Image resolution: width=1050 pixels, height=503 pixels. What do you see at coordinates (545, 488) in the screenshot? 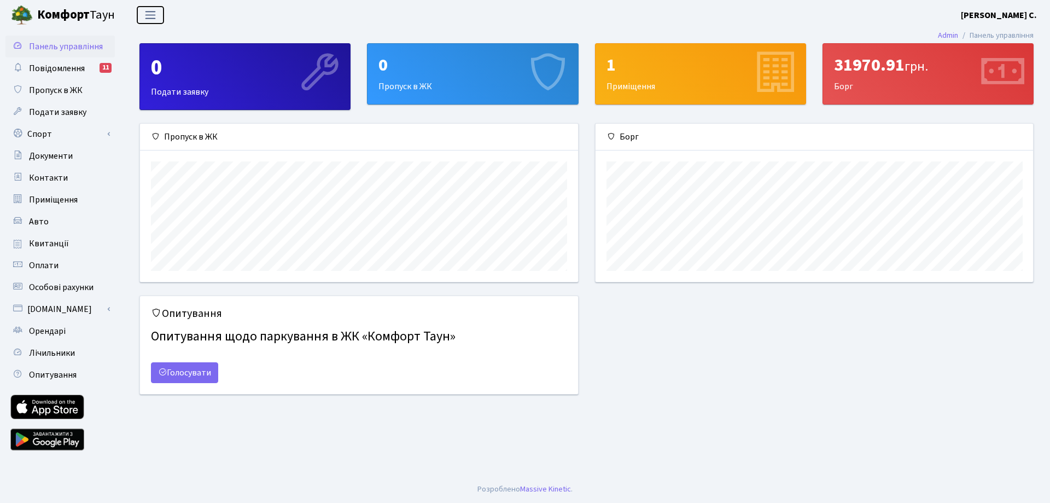
I see `a: Massive Kinetic` at bounding box center [545, 488].